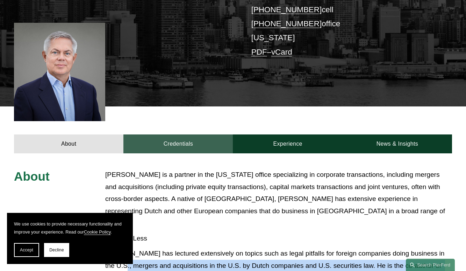  I want to click on button: Decline, so click(57, 250).